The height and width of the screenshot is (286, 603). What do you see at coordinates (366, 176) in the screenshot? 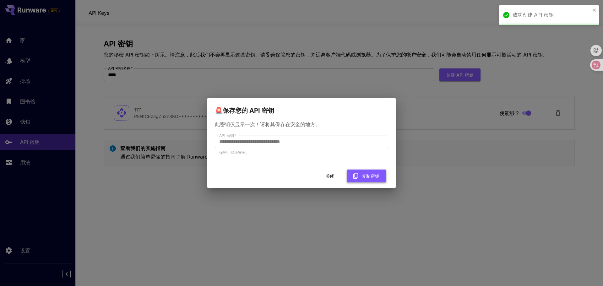
I see `button: 复制密钥` at bounding box center [366, 176].